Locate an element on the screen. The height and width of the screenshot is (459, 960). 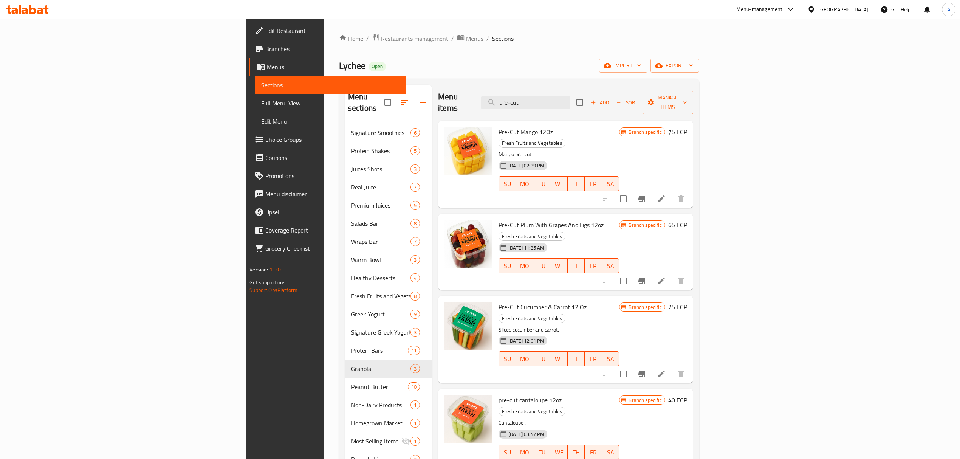
span: Upsell is located at coordinates (333, 212).